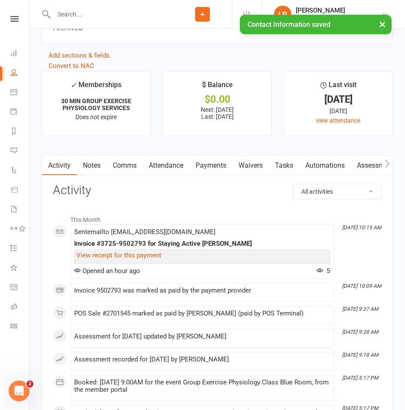  What do you see at coordinates (20, 132) in the screenshot?
I see `a: Reports` at bounding box center [20, 132].